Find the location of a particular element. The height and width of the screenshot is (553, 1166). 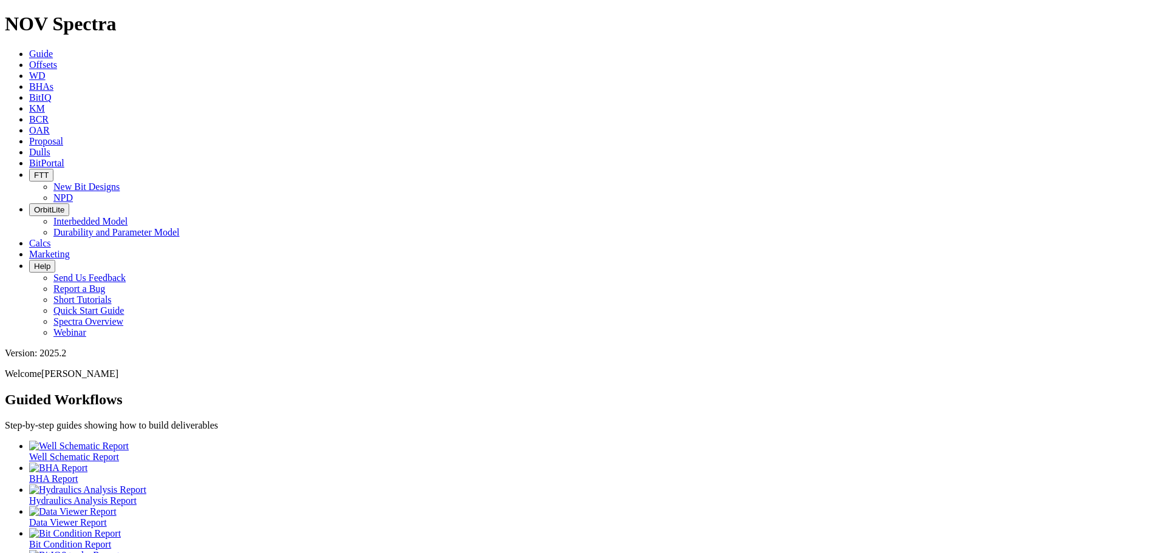

a: OAR is located at coordinates (39, 130).